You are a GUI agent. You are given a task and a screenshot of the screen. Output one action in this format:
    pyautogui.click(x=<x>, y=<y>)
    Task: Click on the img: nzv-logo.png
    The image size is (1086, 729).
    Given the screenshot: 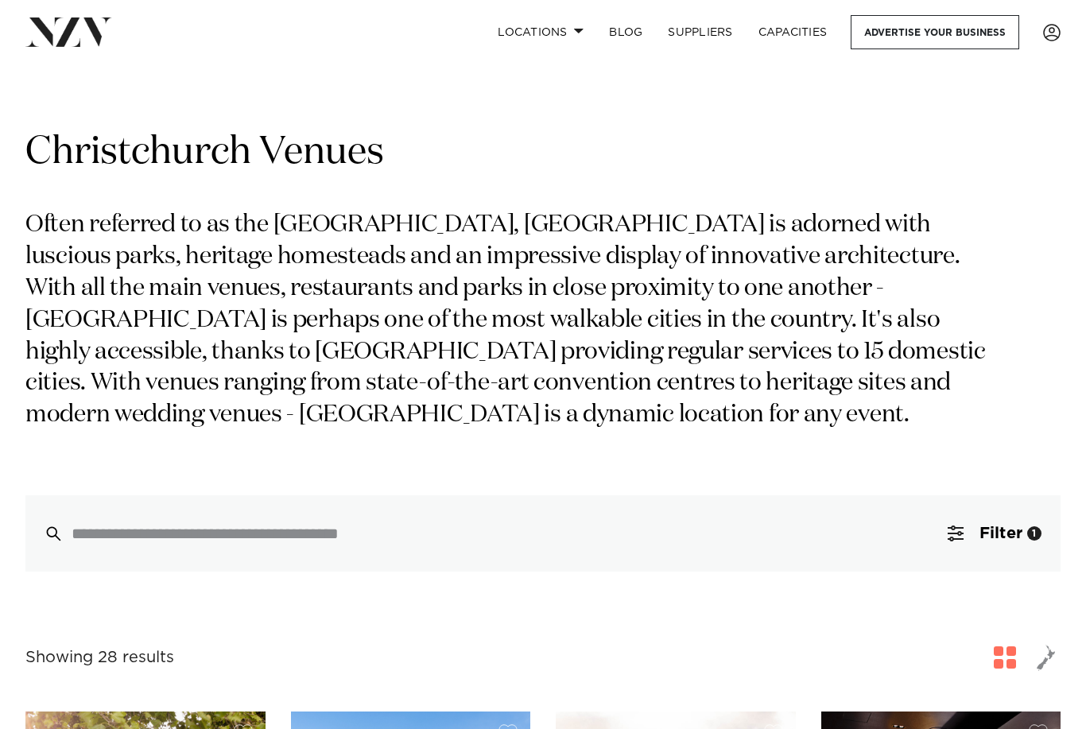 What is the action you would take?
    pyautogui.click(x=68, y=32)
    